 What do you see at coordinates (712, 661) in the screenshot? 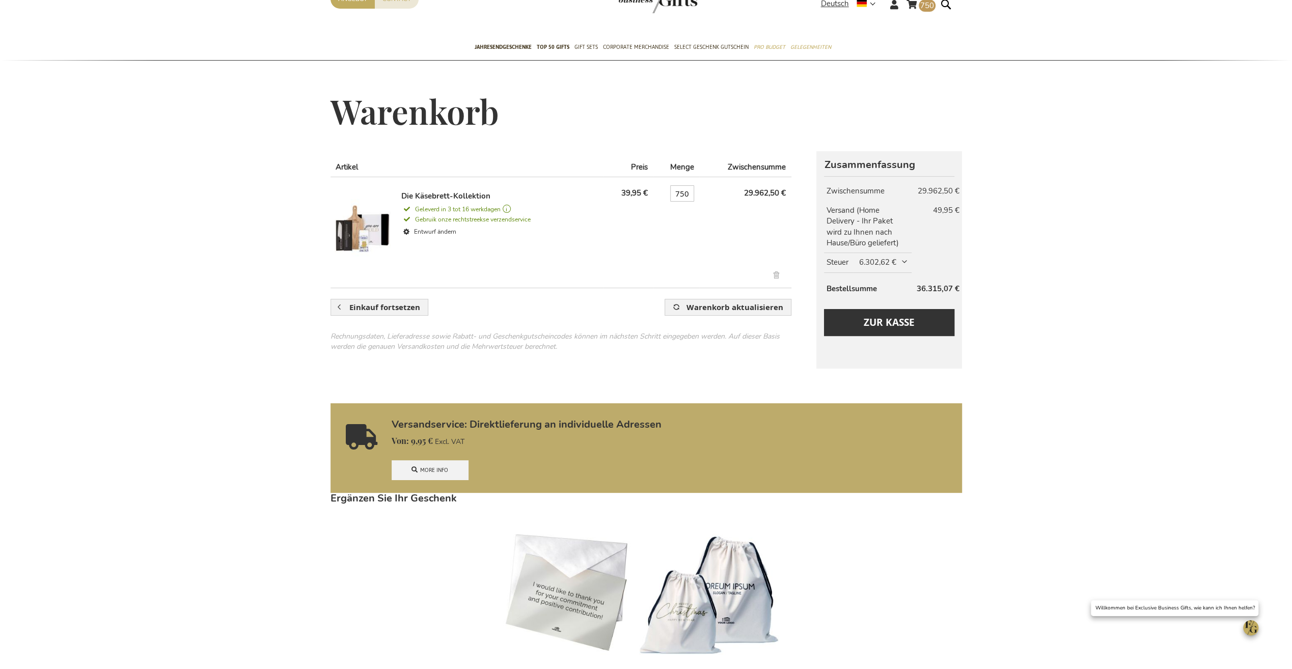
I see `a: Personalisierte Geschenktasche Aus Baumwolle` at bounding box center [712, 661].